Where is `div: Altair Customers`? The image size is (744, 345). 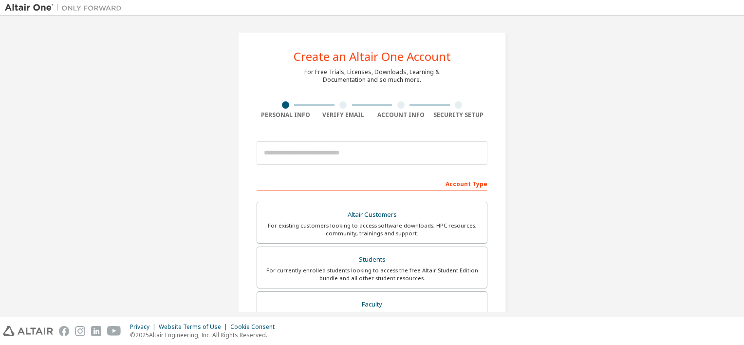 div: Altair Customers is located at coordinates (372, 215).